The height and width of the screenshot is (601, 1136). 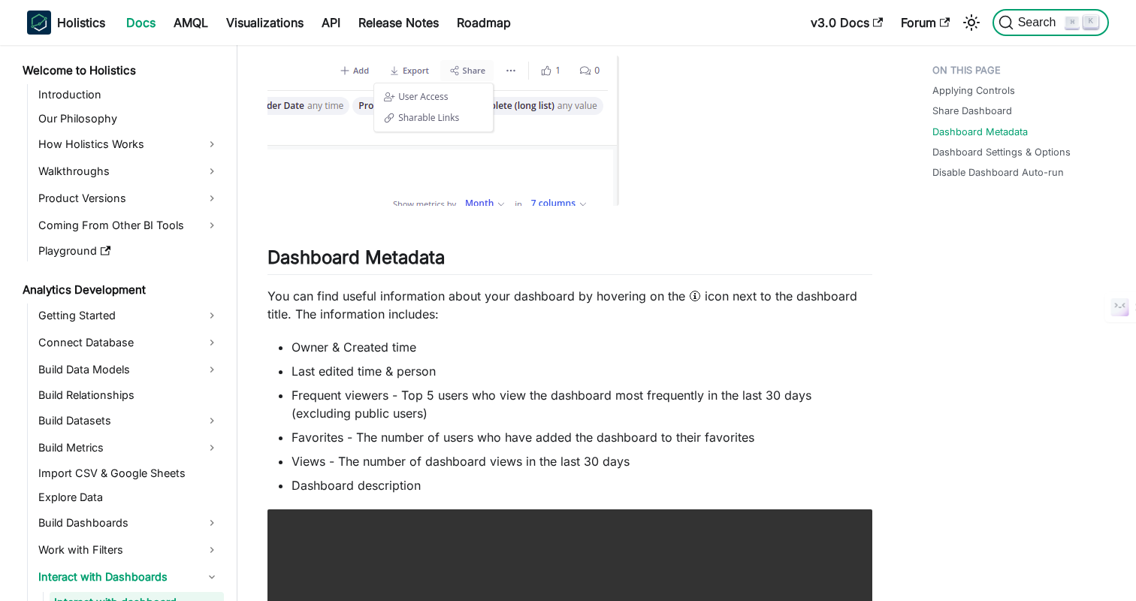 What do you see at coordinates (331, 23) in the screenshot?
I see `a: API` at bounding box center [331, 23].